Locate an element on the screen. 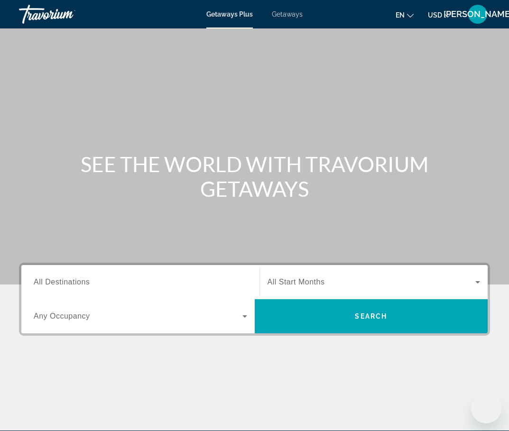  button: Change language is located at coordinates (405, 15).